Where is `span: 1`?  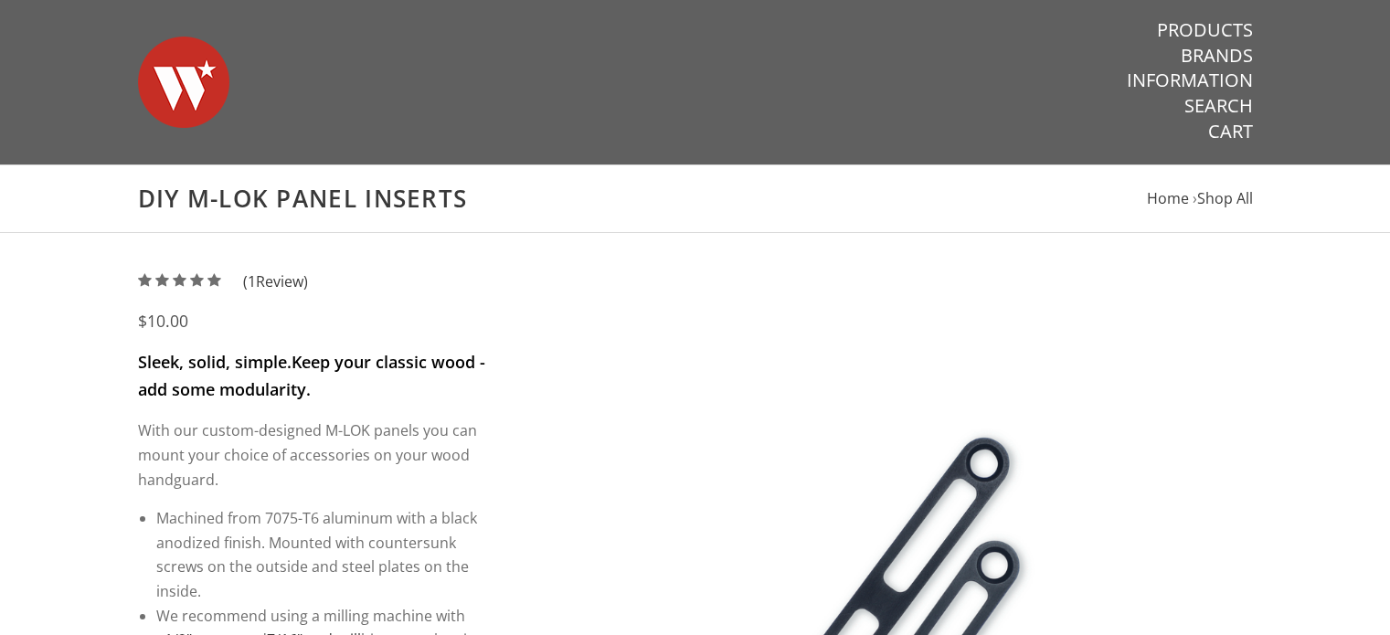
span: 1 is located at coordinates (251, 282).